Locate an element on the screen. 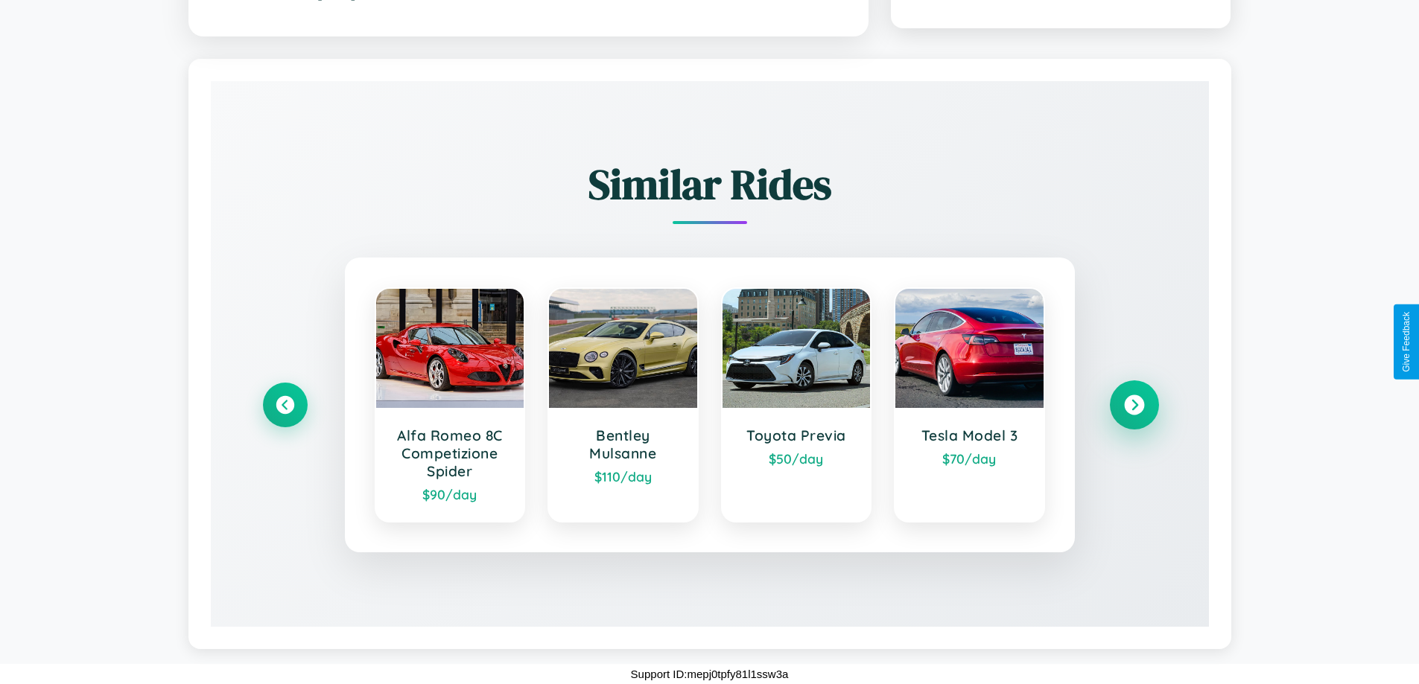 Image resolution: width=1419 pixels, height=684 pixels. a: Tesla Model 3$70/day is located at coordinates (969, 405).